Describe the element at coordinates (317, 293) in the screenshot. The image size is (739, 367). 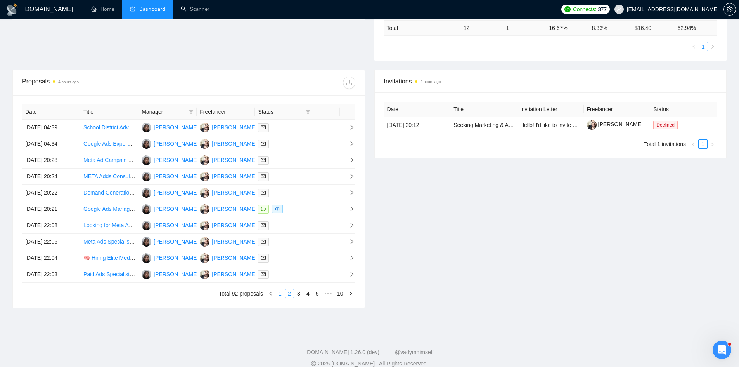
I see `li: 5` at that location.